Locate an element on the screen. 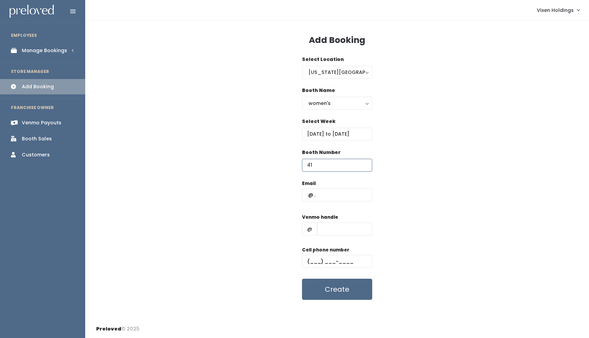 The height and width of the screenshot is (338, 589). button: Create is located at coordinates (337, 290).